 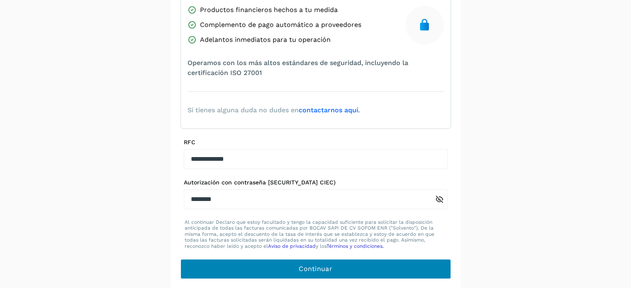 What do you see at coordinates (291, 246) in the screenshot?
I see `a: Aviso de privacidad` at bounding box center [291, 246].